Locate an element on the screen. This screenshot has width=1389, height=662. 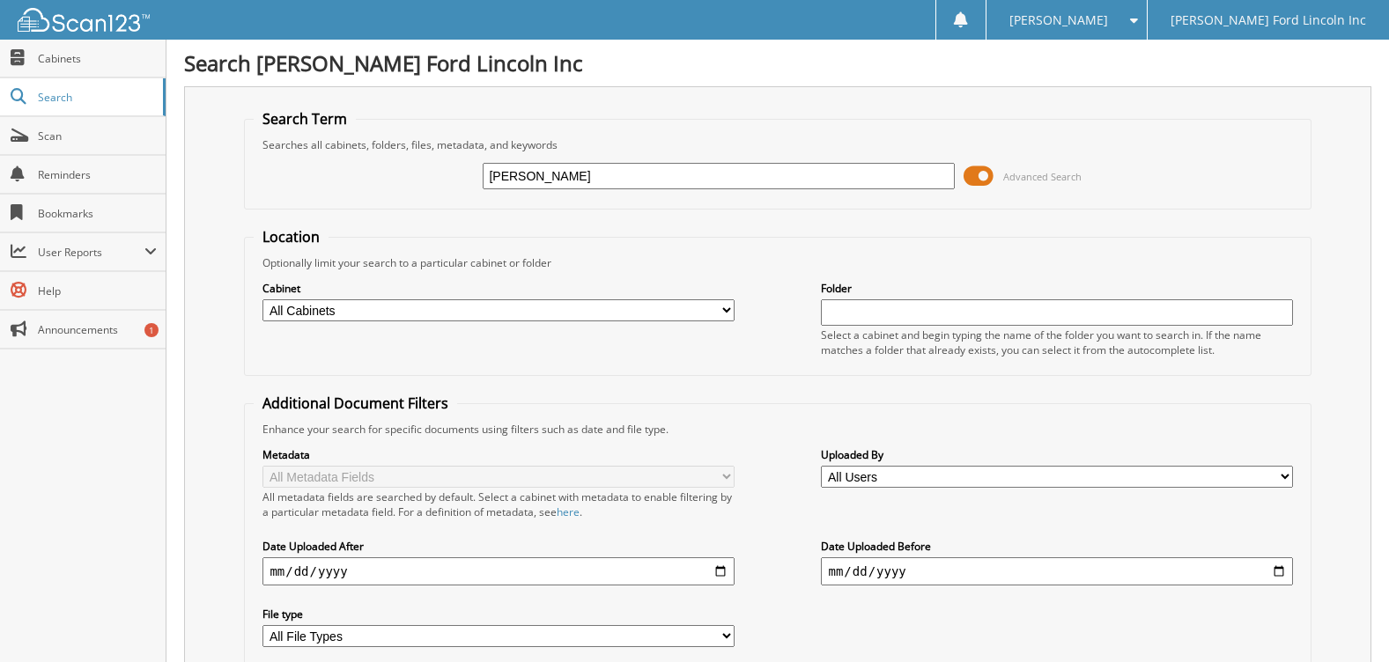
div: All metadata fields are searched by default. Select a cabinet with metadata to enable filtering b... is located at coordinates (498, 505).